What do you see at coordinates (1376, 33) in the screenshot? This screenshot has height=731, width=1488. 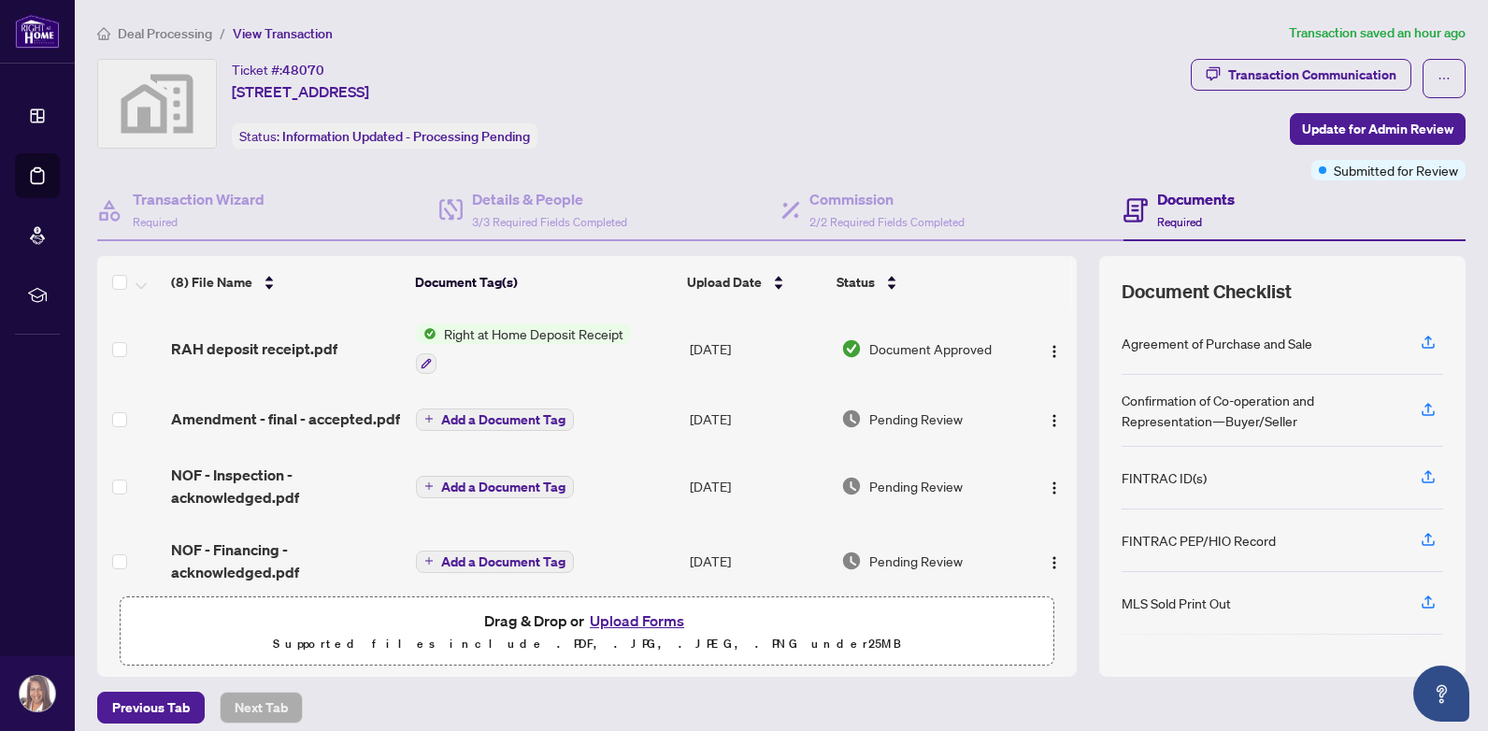 I see `article: Transaction saved an hour ago` at bounding box center [1376, 33].